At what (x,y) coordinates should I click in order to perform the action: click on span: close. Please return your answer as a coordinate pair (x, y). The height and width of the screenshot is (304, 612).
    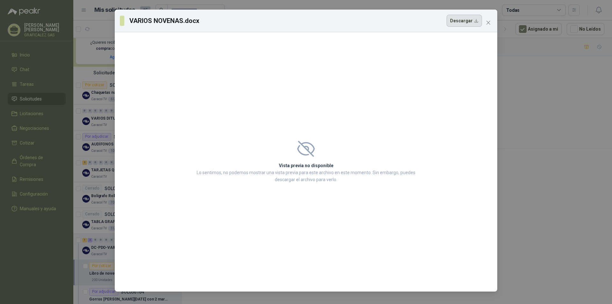
    Looking at the image, I should click on (488, 23).